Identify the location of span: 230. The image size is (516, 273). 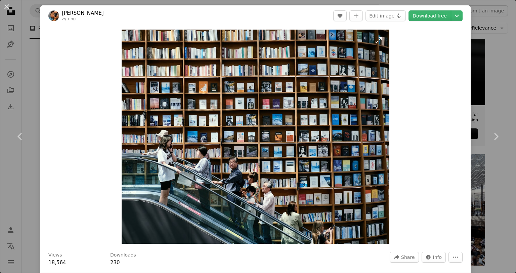
(115, 262).